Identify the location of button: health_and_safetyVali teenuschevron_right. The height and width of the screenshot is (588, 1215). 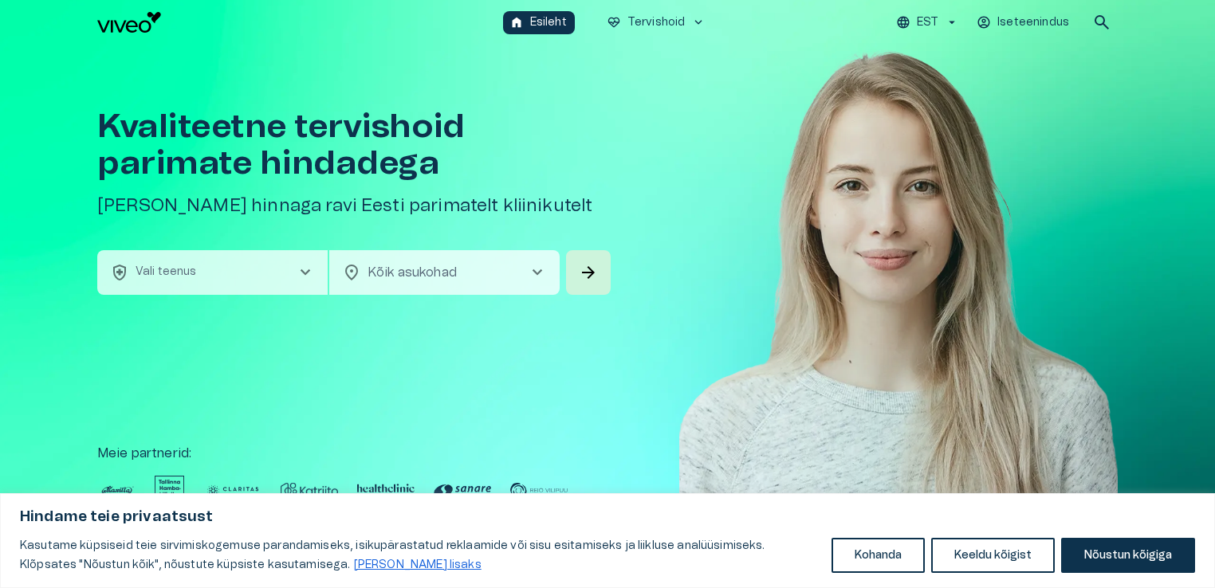
(212, 273).